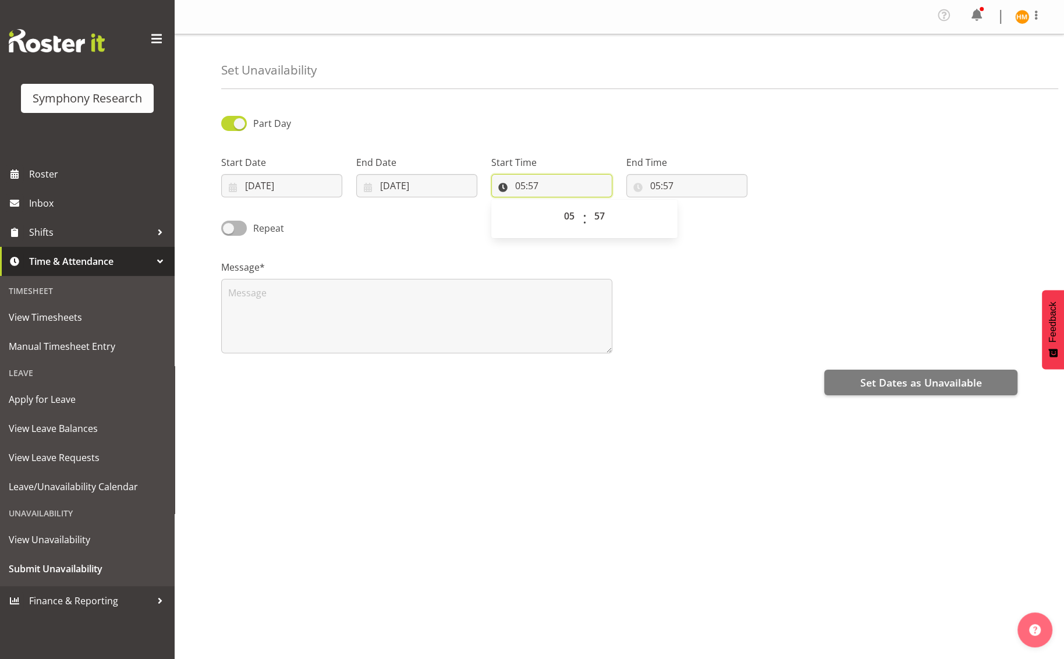  What do you see at coordinates (272, 123) in the screenshot?
I see `span: Part Day` at bounding box center [272, 123].